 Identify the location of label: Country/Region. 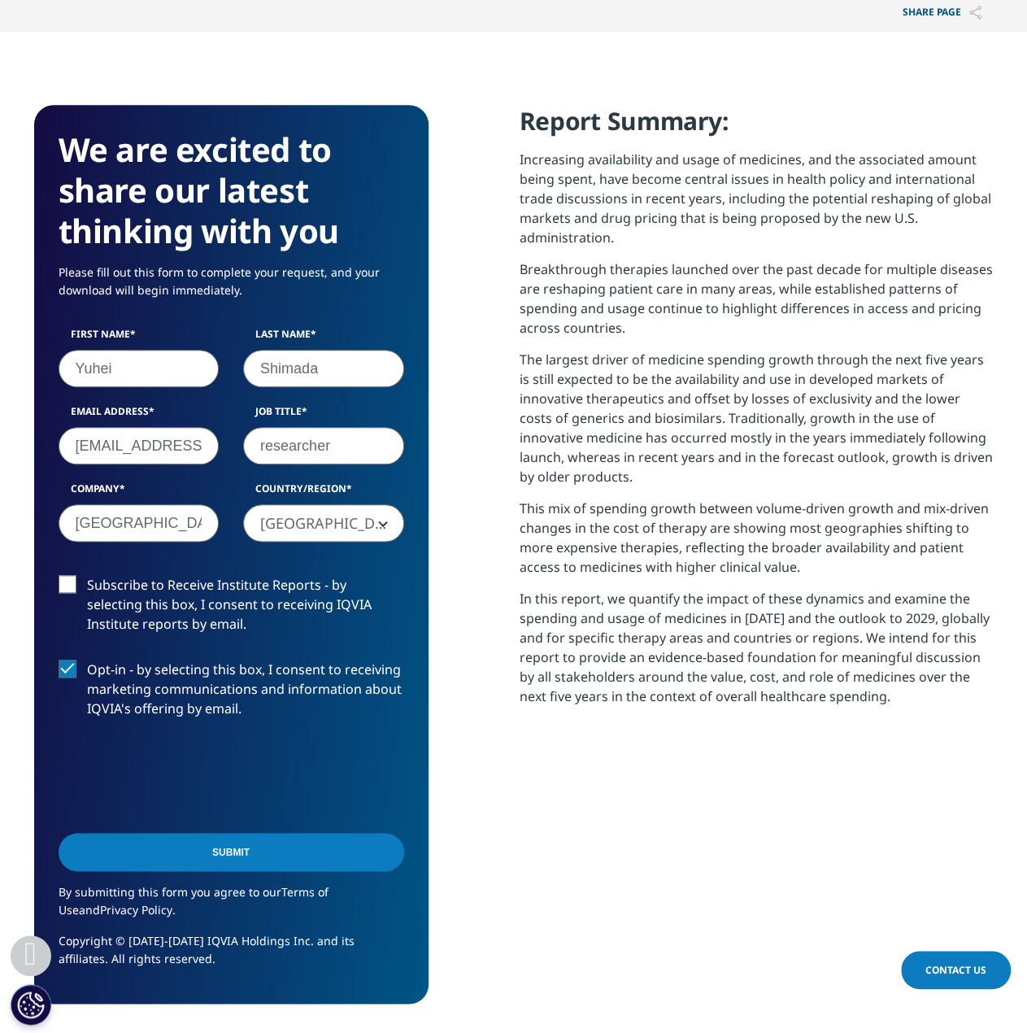
(324, 493).